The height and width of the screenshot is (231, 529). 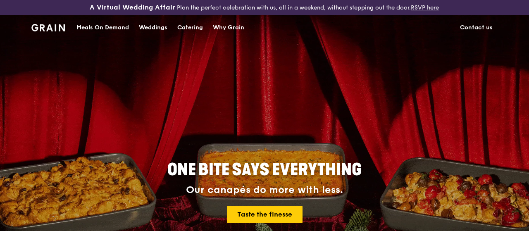 I want to click on div: Why Grain, so click(x=229, y=28).